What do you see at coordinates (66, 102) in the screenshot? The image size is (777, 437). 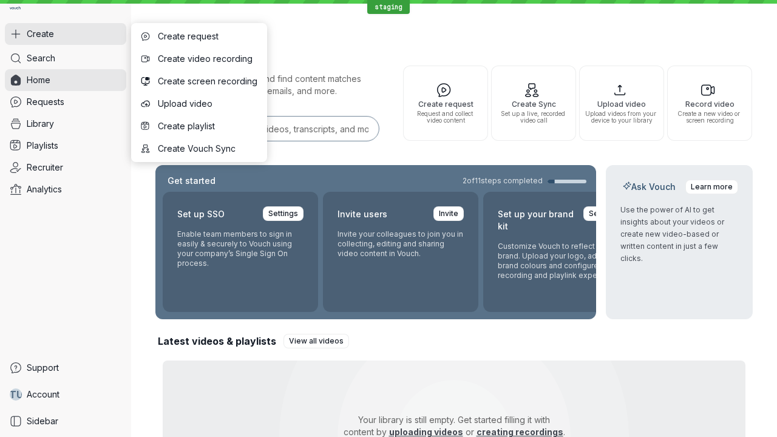 I see `a: Requests` at bounding box center [66, 102].